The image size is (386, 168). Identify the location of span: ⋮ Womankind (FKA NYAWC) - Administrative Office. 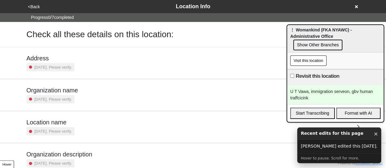
(321, 33).